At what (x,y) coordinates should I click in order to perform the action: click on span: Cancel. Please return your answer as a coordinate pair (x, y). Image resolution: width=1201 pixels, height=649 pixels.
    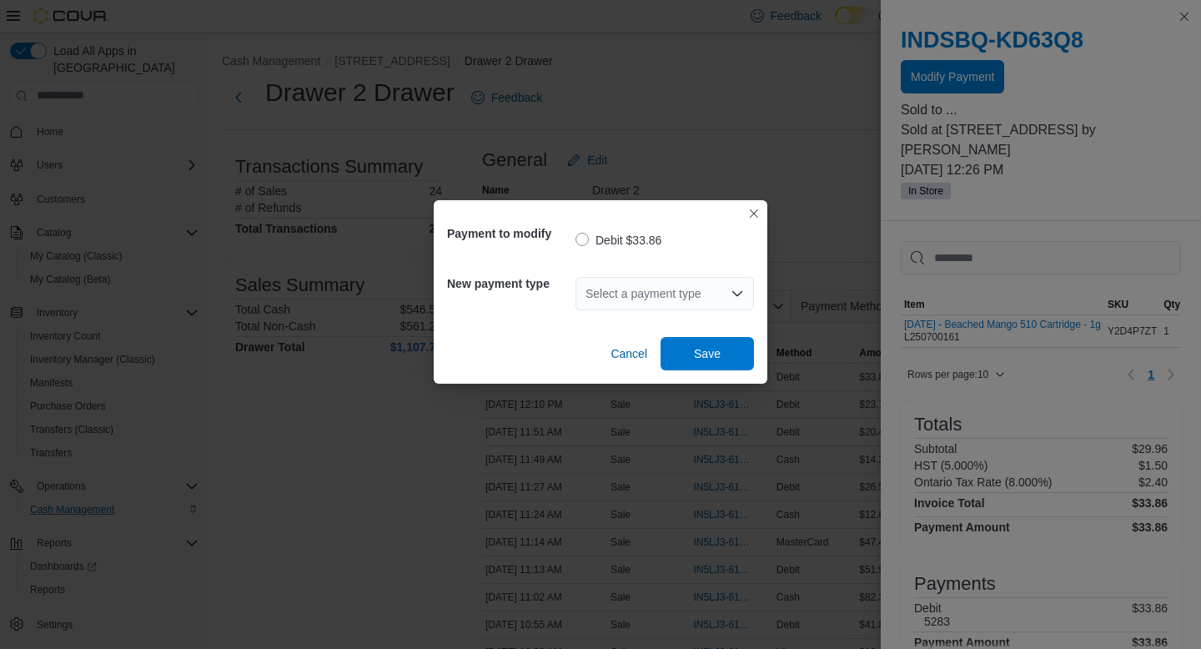
    Looking at the image, I should click on (629, 354).